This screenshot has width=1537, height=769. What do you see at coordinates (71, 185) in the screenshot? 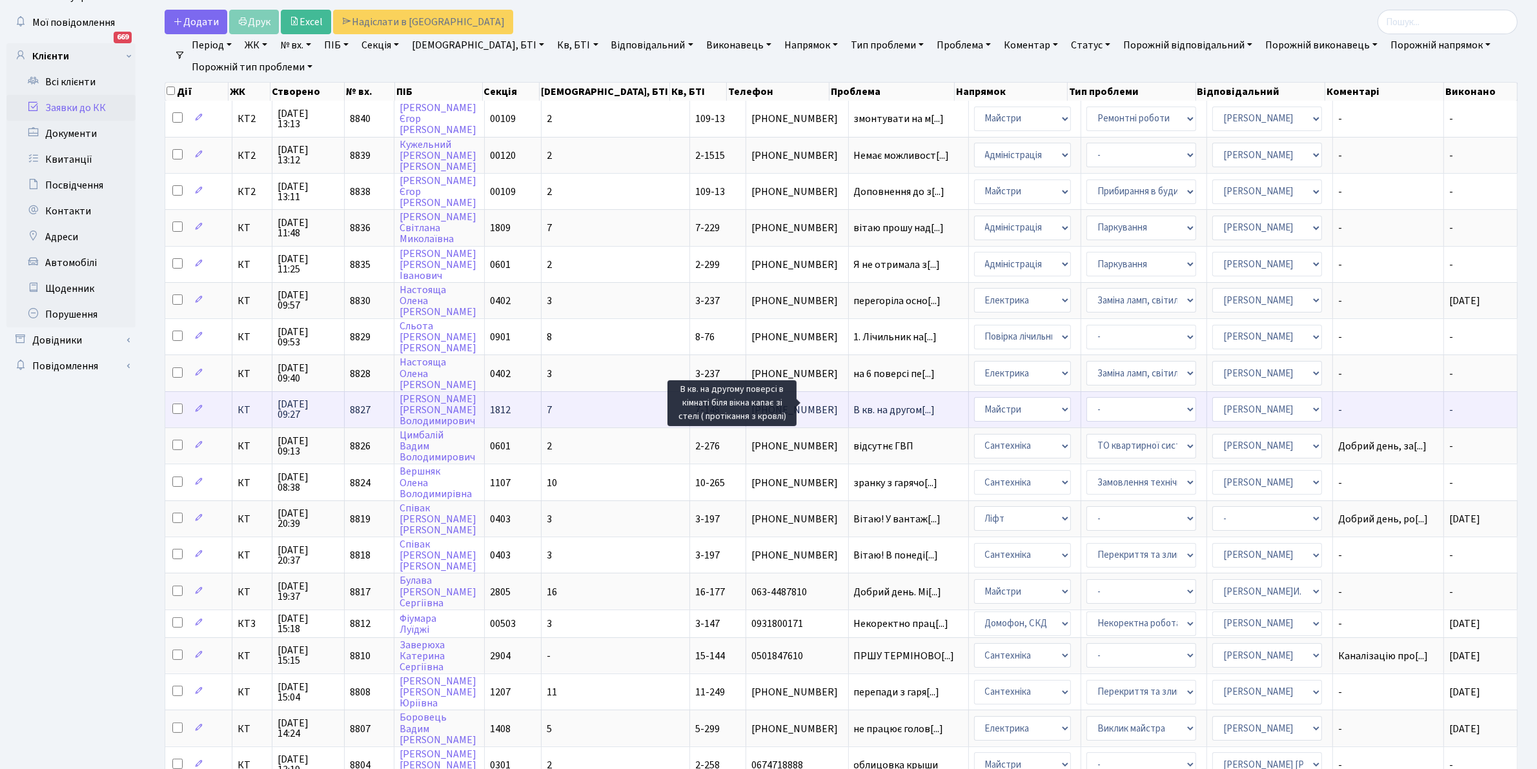
I see `a: Посвідчення` at bounding box center [71, 185].